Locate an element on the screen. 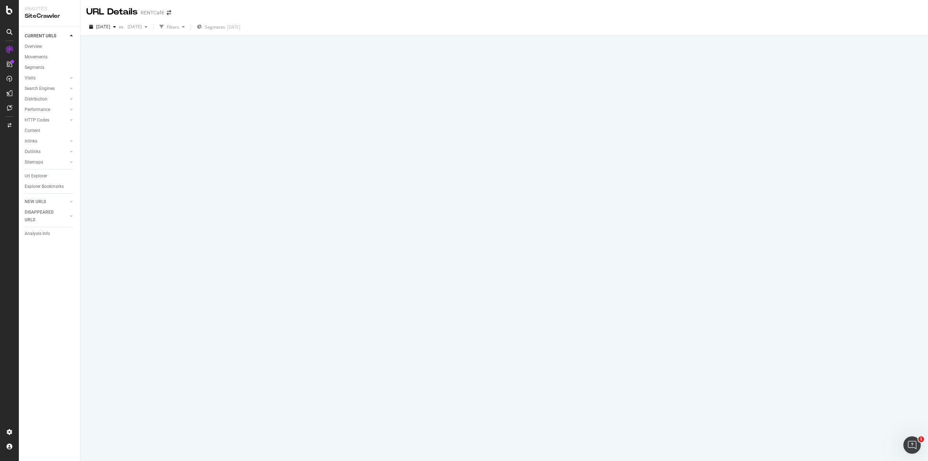  div: Outlinks is located at coordinates (33, 151).